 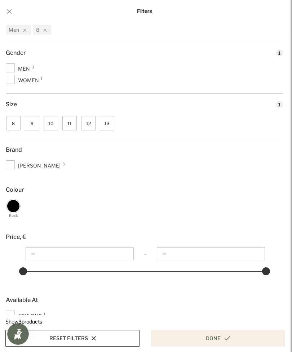 What do you see at coordinates (145, 11) in the screenshot?
I see `span: Filters` at bounding box center [145, 11].